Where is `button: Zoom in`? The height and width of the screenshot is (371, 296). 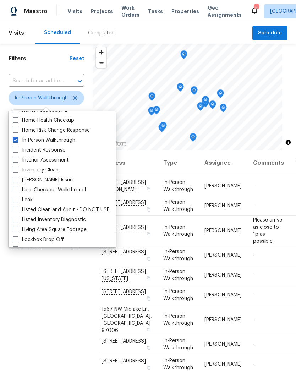 button: Zoom in is located at coordinates (101, 52).